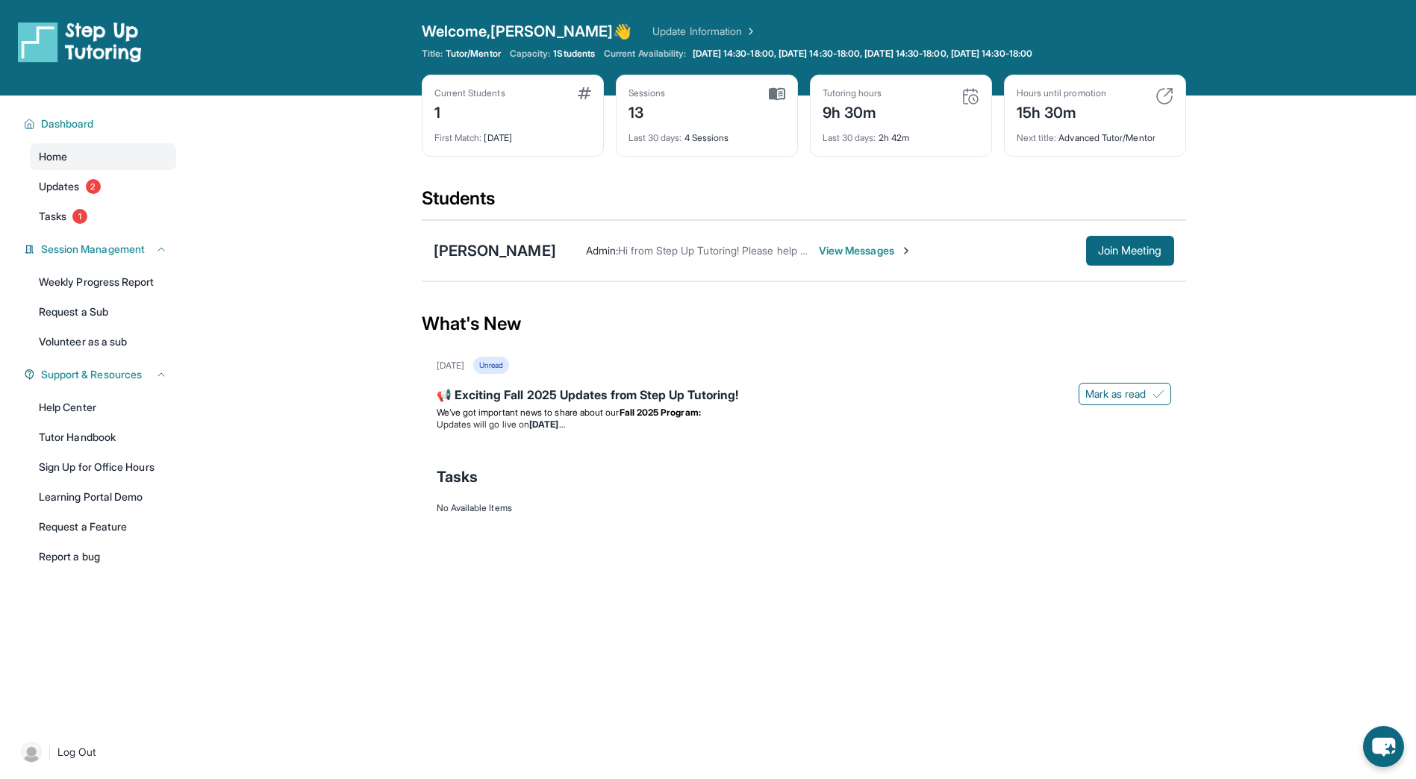  What do you see at coordinates (103, 527) in the screenshot?
I see `a: Request a Feature` at bounding box center [103, 527].